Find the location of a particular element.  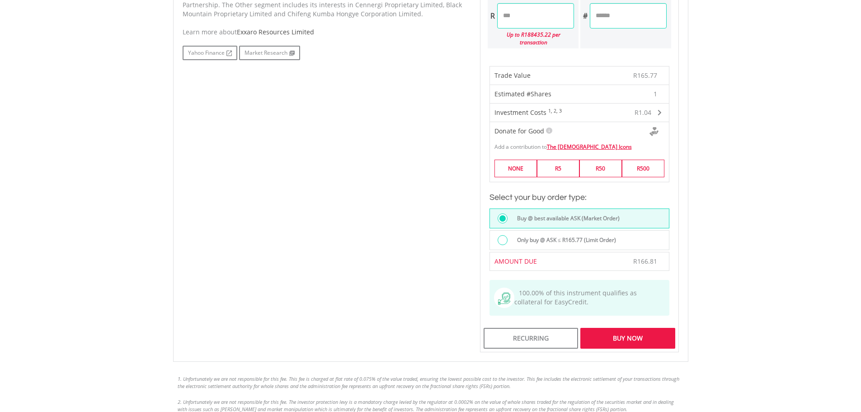

span: Estimated #Shares is located at coordinates (523, 94).